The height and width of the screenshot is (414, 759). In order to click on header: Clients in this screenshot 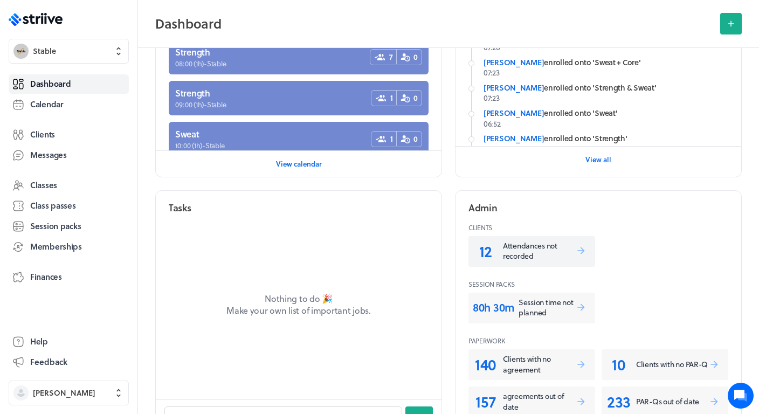, I will do `click(599, 228)`.